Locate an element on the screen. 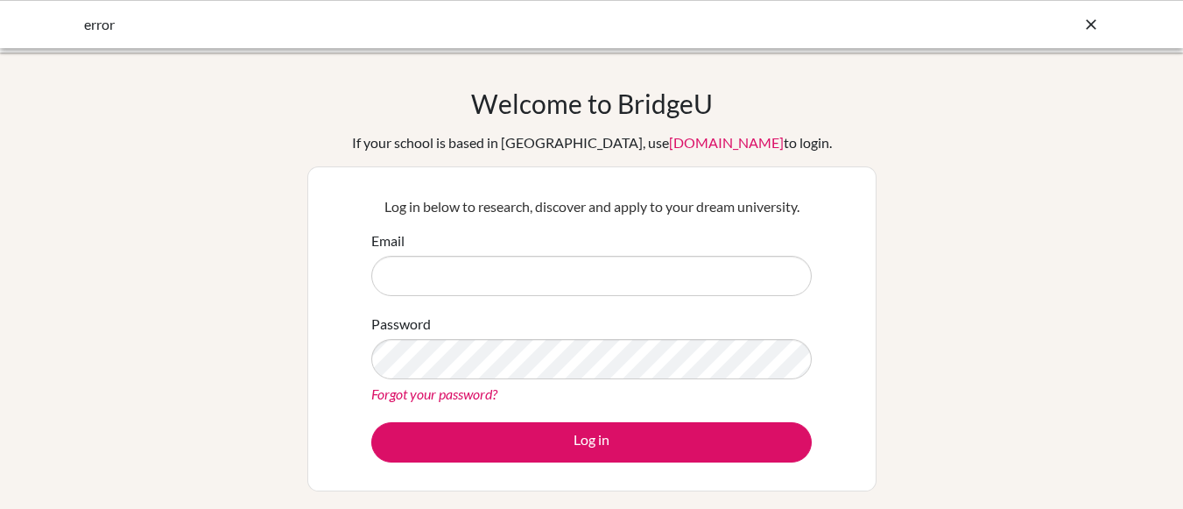  a: Forgot your password? is located at coordinates (434, 393).